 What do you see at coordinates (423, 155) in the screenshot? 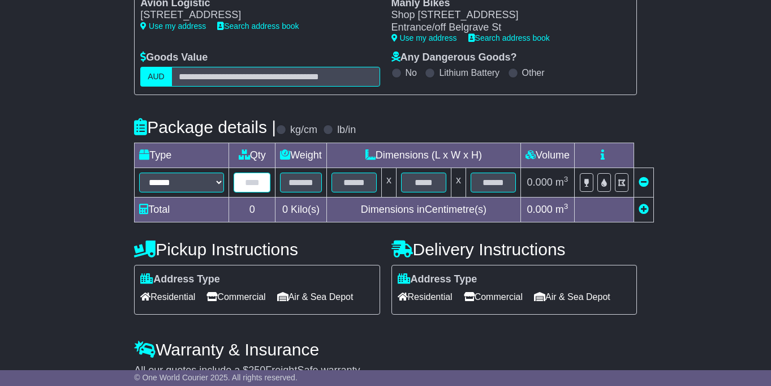
I see `td: Dimensions (L x W x H)` at bounding box center [423, 155].